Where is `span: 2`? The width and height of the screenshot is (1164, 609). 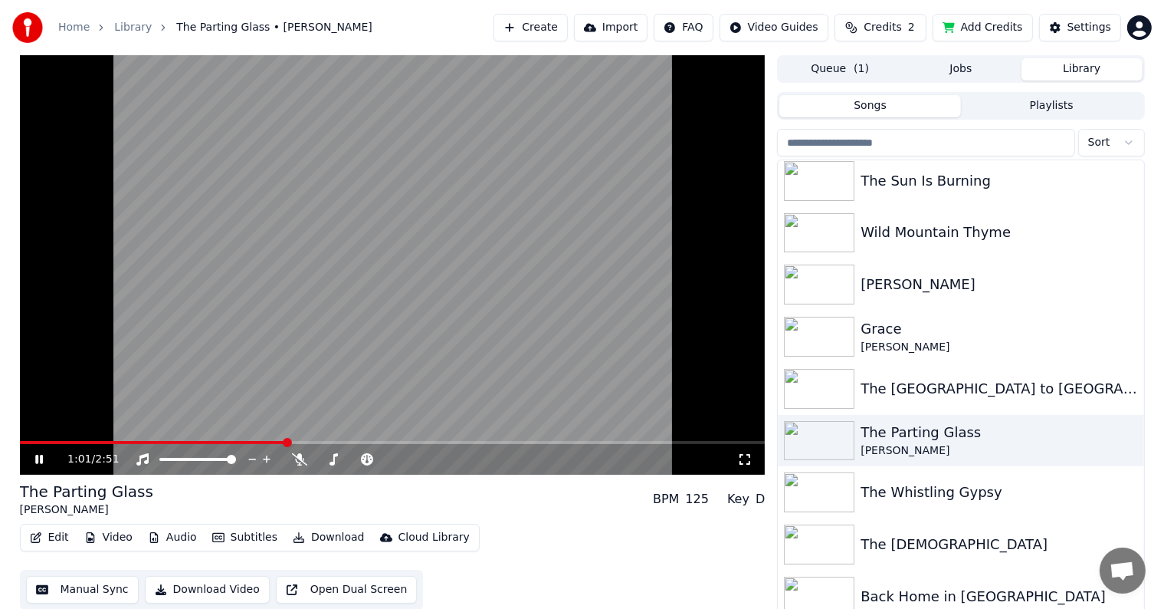 span: 2 is located at coordinates (911, 28).